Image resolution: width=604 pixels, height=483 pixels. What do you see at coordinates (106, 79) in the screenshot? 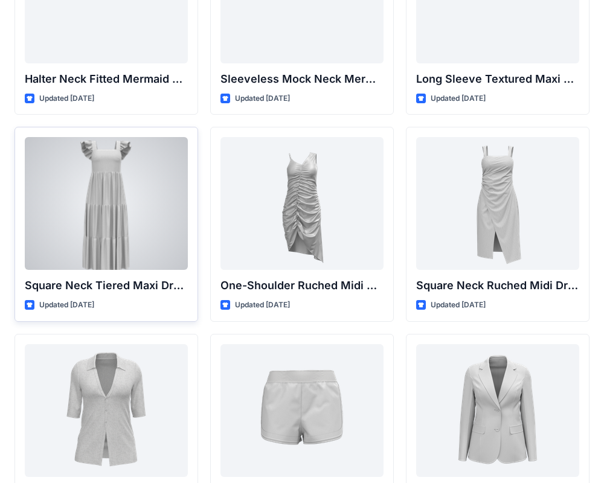
I see `p: Halter Neck Fitted Mermaid Gown with Keyhole Detail` at bounding box center [106, 79].